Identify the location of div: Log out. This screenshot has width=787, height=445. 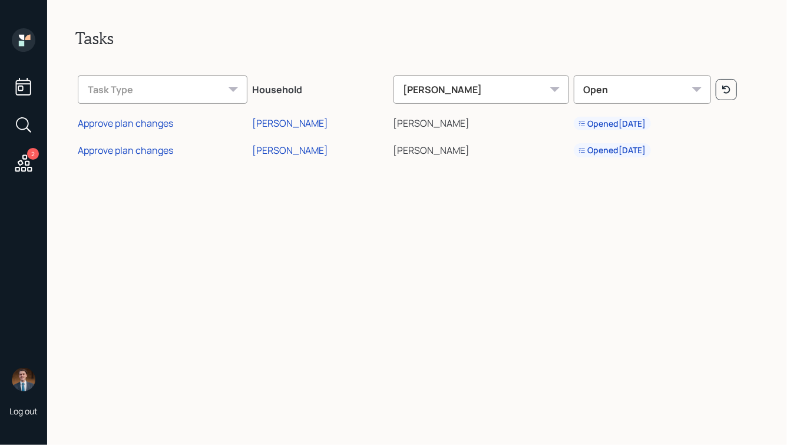
(24, 410).